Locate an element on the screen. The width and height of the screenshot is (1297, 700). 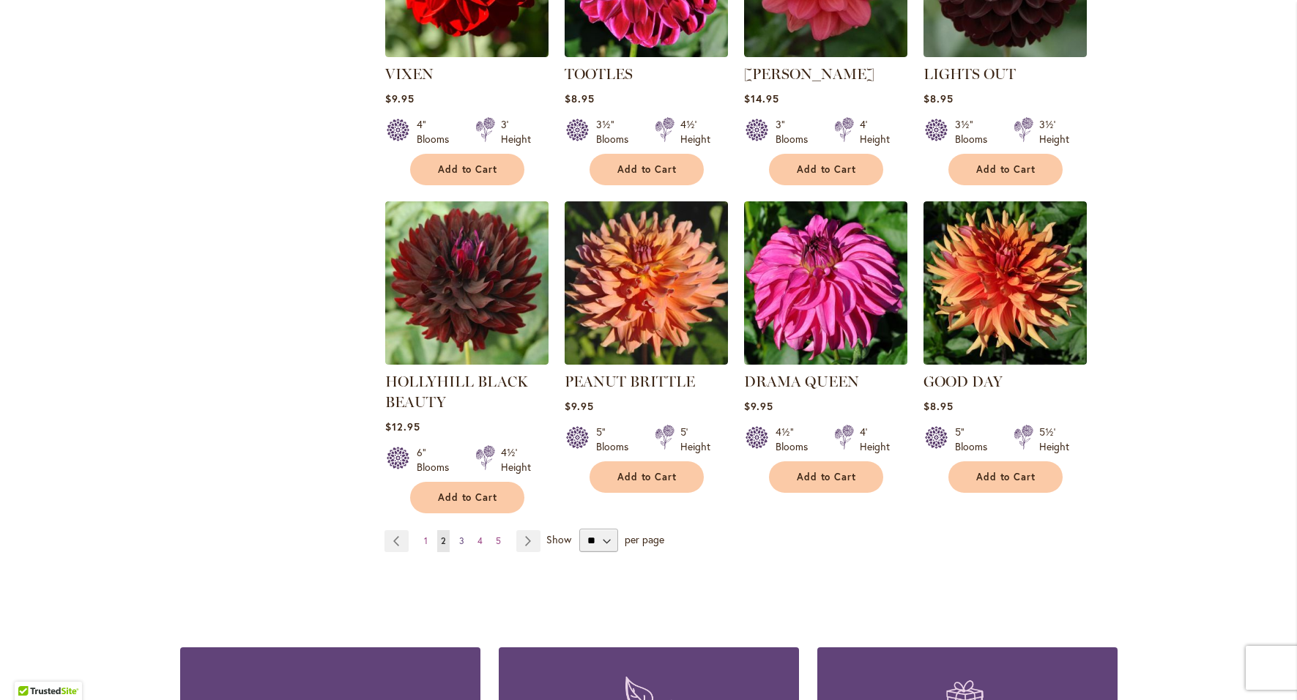
a: Tootles is located at coordinates (646, 53).